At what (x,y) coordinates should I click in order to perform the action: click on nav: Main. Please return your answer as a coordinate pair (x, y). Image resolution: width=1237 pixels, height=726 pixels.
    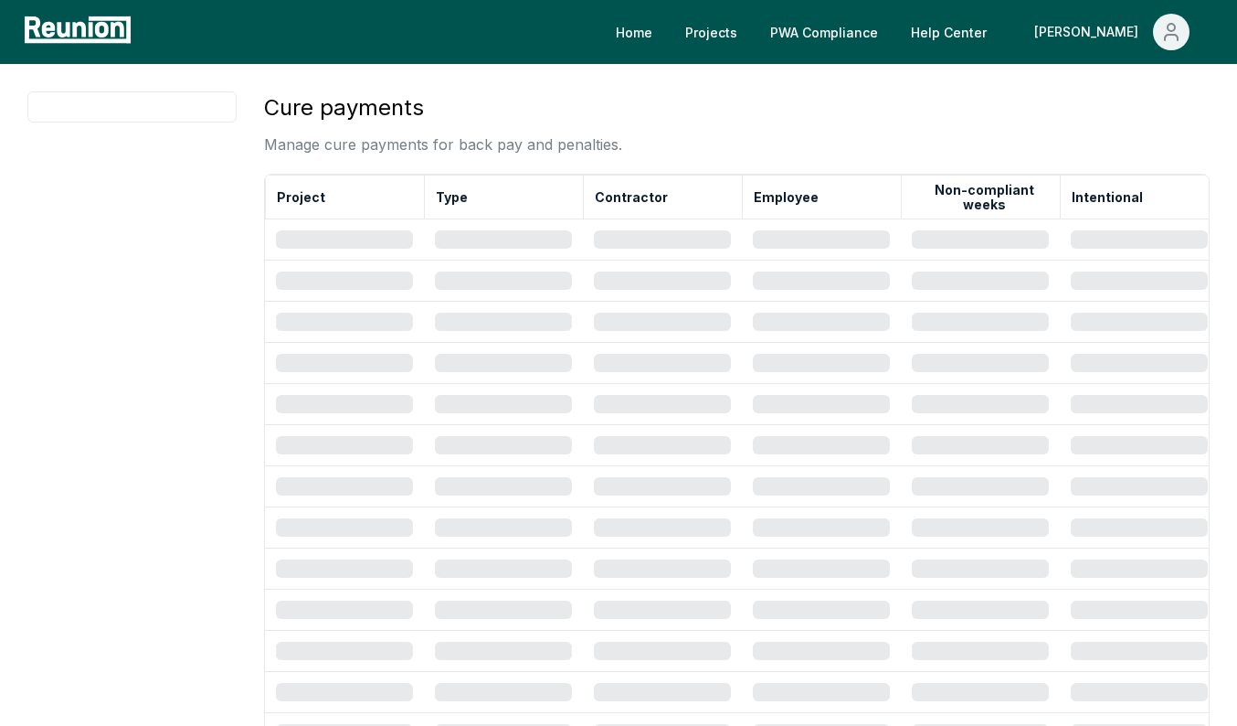
    Looking at the image, I should click on (910, 32).